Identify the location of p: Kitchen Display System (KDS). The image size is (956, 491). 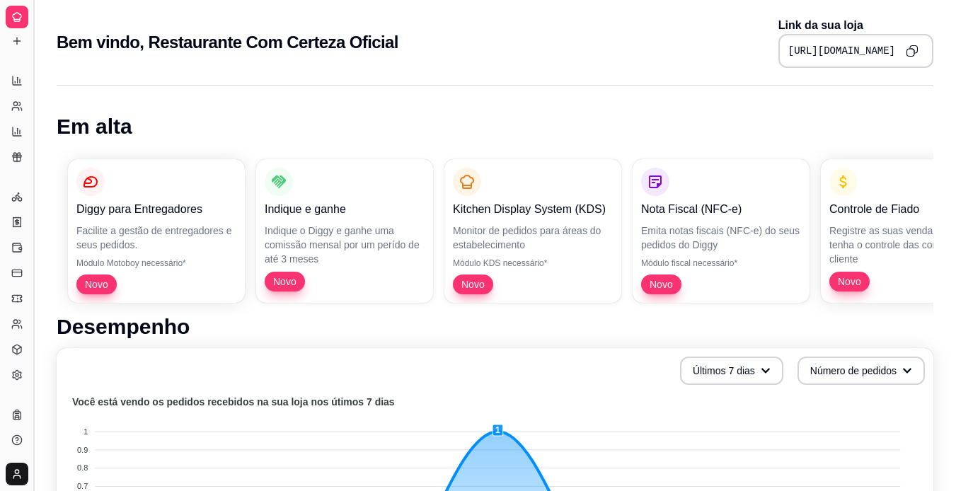
(533, 209).